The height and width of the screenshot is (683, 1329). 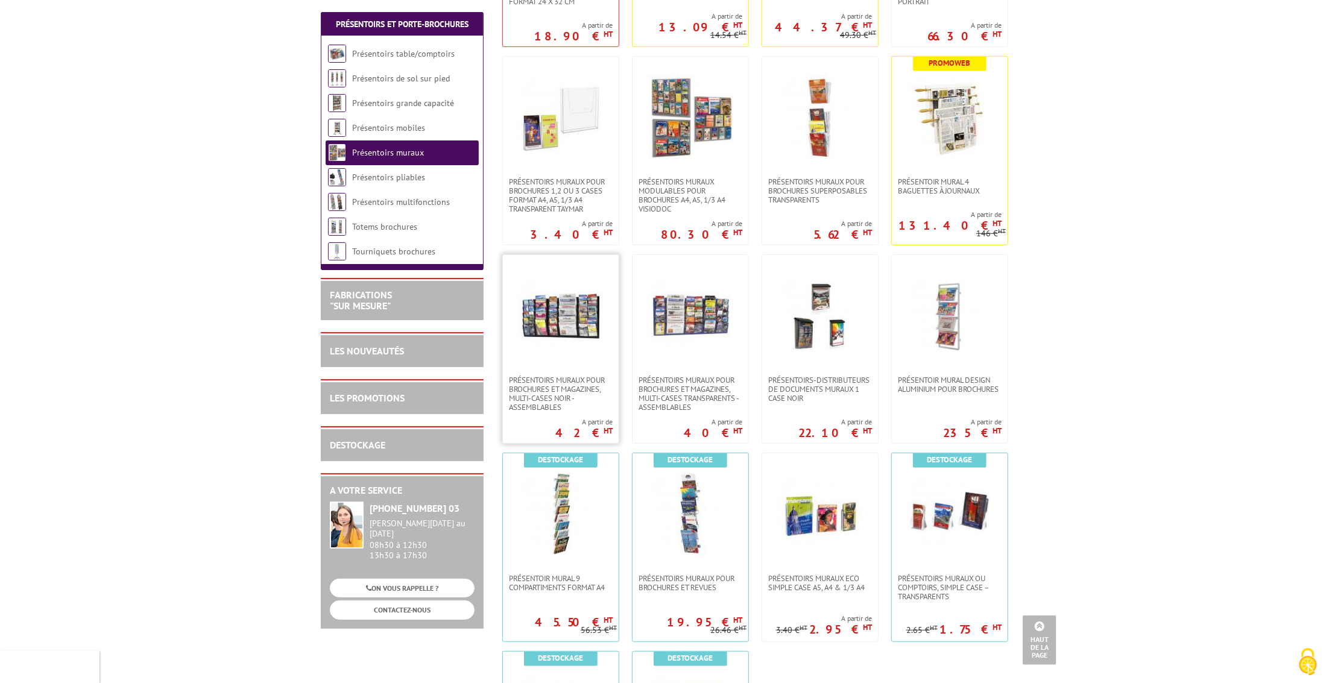 I want to click on a: Présentoirs grande capacité, so click(x=403, y=103).